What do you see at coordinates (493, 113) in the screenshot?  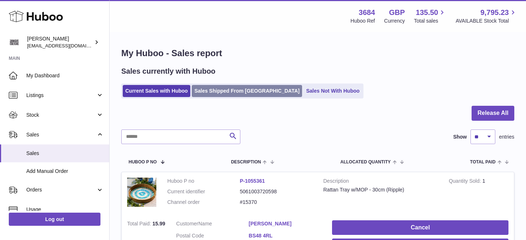 I see `button: Release All` at bounding box center [493, 113].